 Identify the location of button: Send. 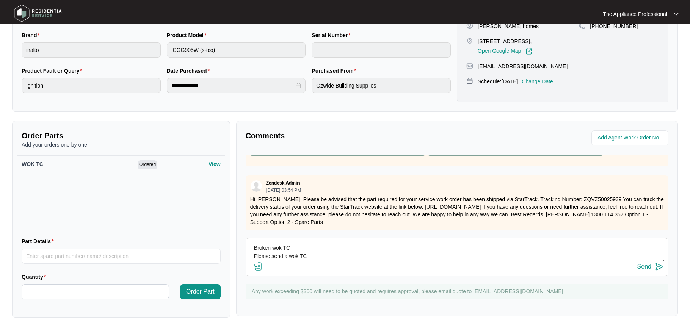
(651, 267).